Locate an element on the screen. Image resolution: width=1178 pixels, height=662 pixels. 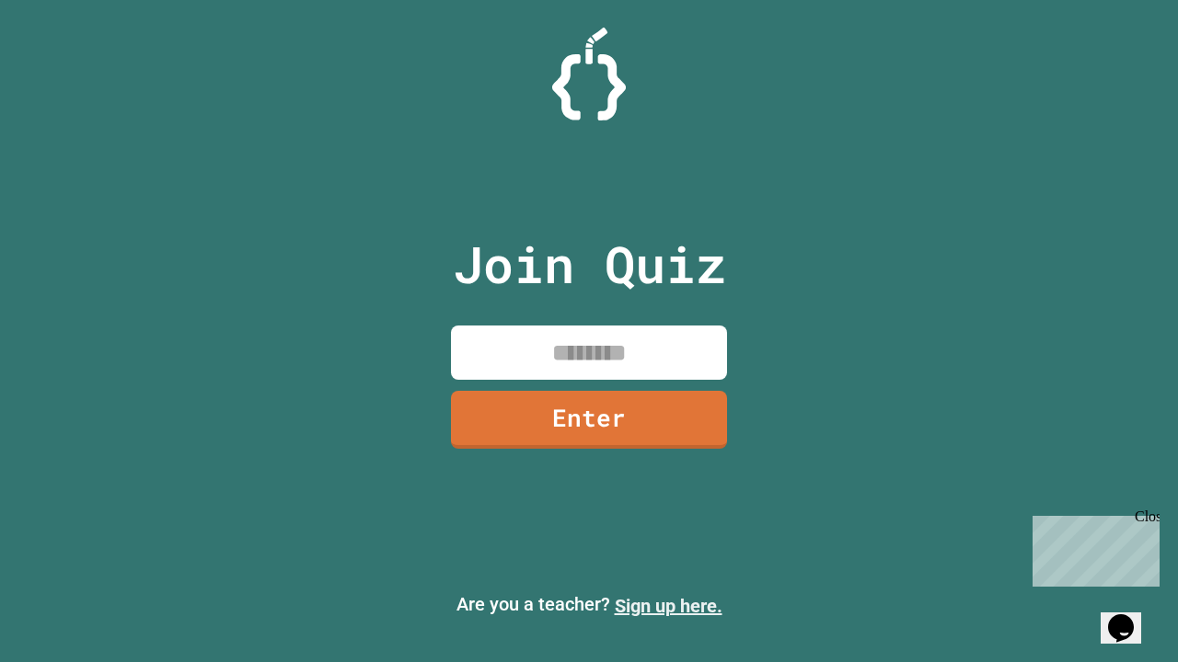
img: Logo.svg is located at coordinates (589, 74).